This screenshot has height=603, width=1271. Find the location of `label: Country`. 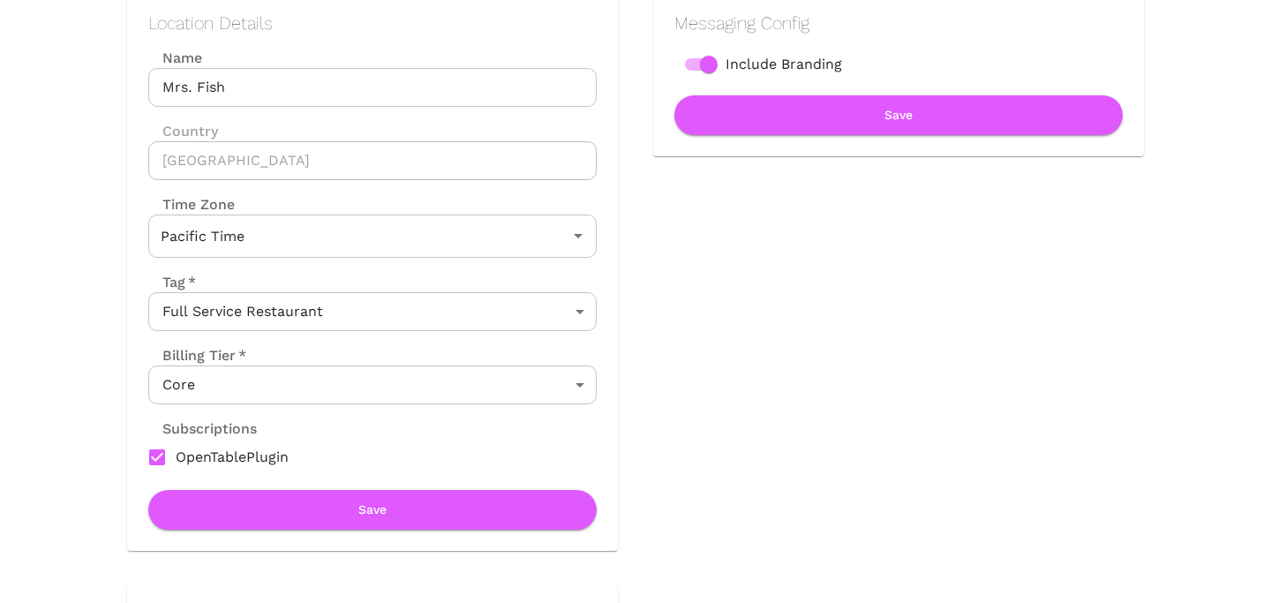

label: Country is located at coordinates (373, 131).